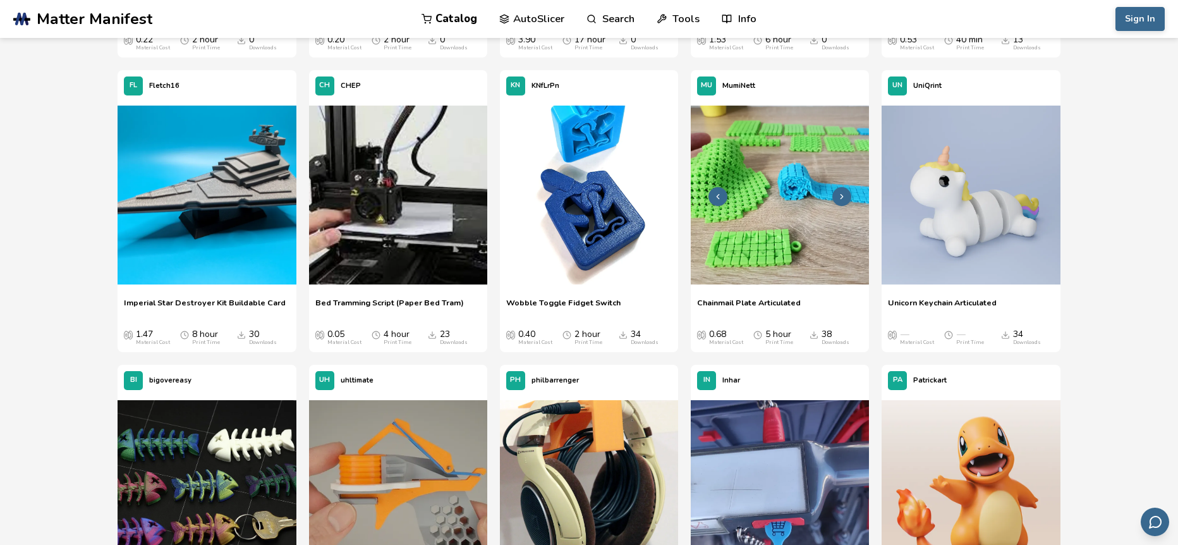 This screenshot has width=1178, height=545. Describe the element at coordinates (398, 338) in the screenshot. I see `div: 4 hour` at that location.